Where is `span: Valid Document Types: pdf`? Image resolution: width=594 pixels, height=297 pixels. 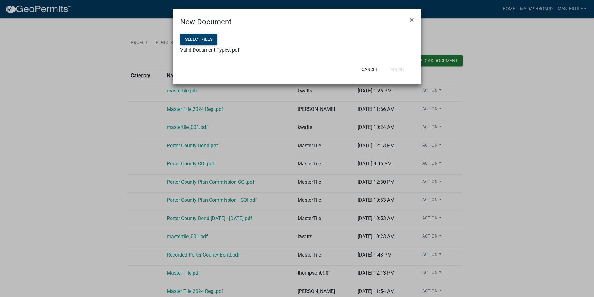
span: Valid Document Types: pdf is located at coordinates (210, 50).